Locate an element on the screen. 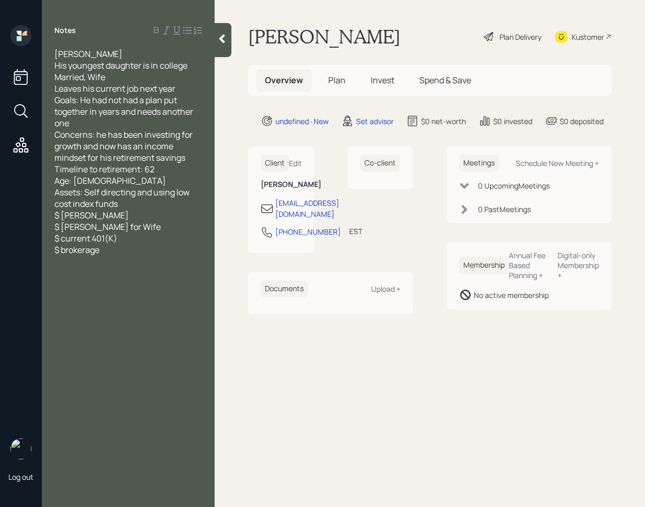 This screenshot has width=645, height=507. div: No active membership is located at coordinates (511, 295).